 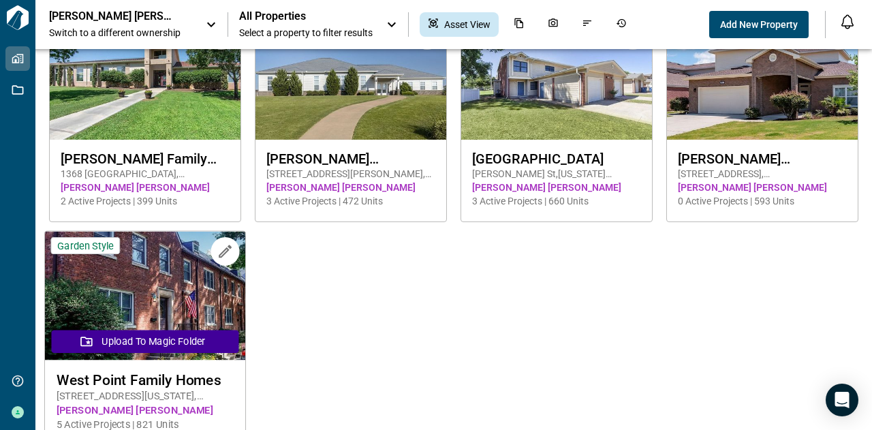 I want to click on div: Open Intercom Messenger, so click(x=842, y=400).